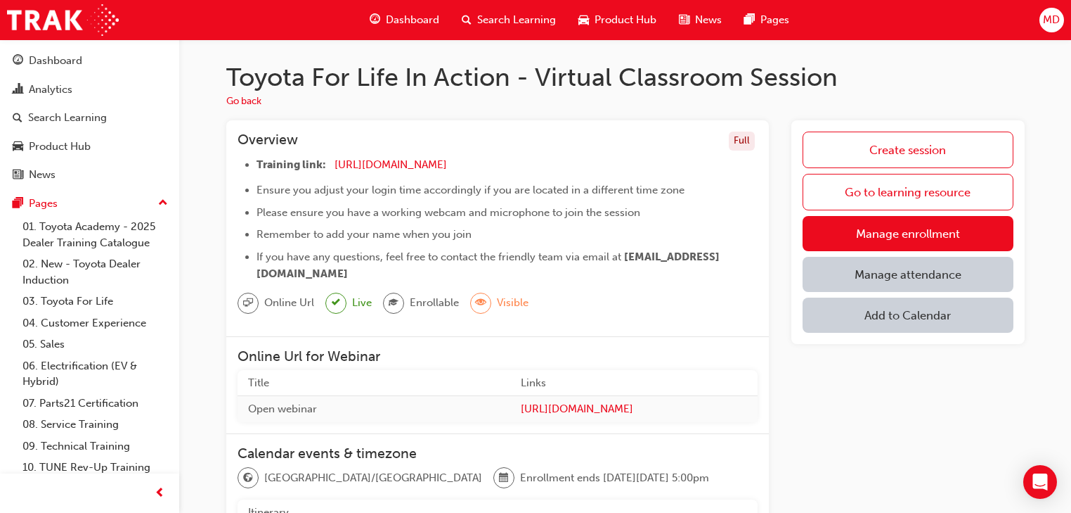 The image size is (1071, 513). Describe the element at coordinates (89, 174) in the screenshot. I see `a: News` at that location.